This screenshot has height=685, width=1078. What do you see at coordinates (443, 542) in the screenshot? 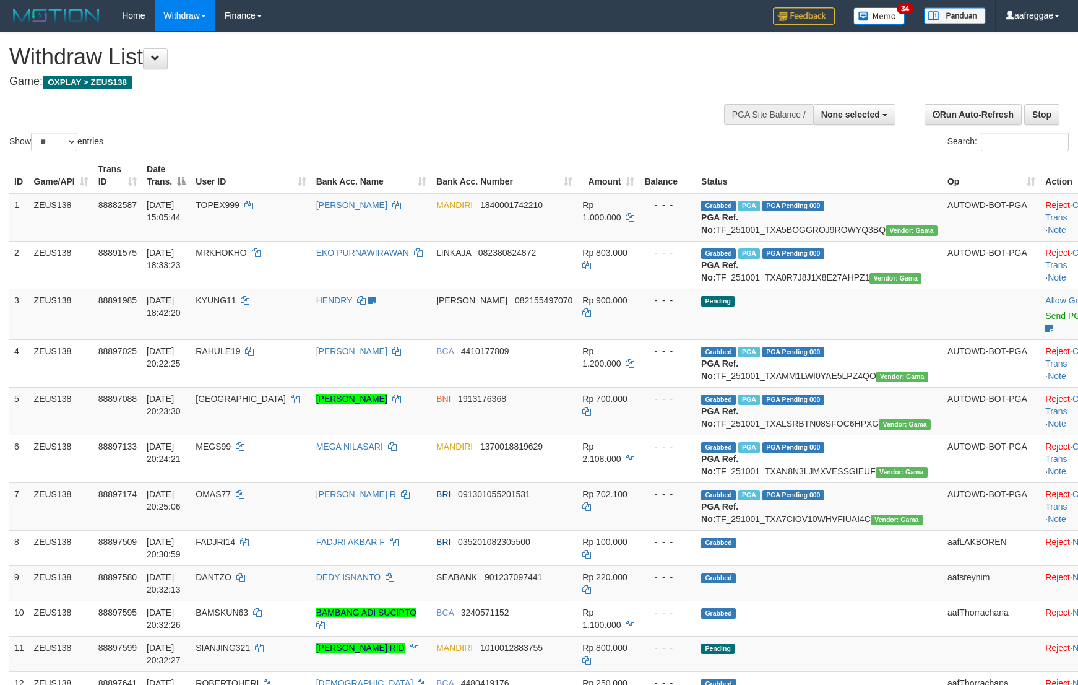
I see `span: BRI` at bounding box center [443, 542].